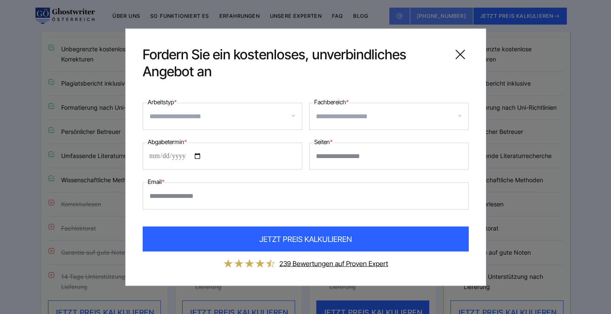  What do you see at coordinates (306, 239) in the screenshot?
I see `span: JETZT PREIS KALKULIEREN` at bounding box center [306, 239].